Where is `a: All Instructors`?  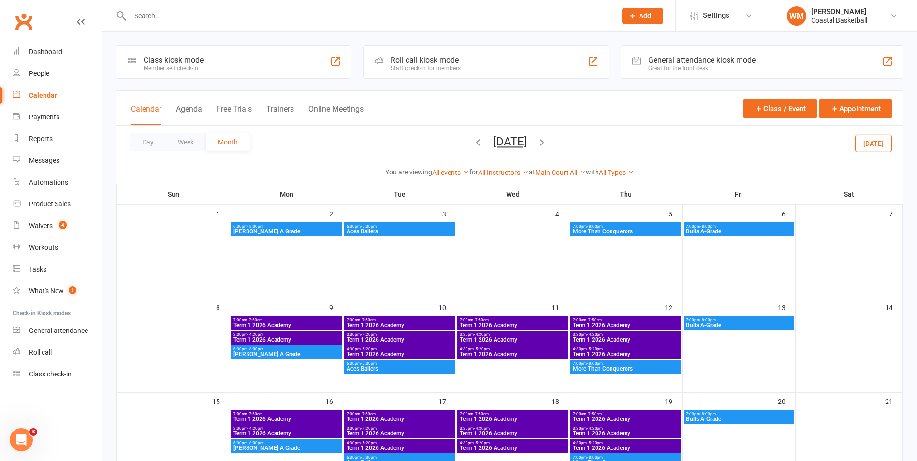 a: All Instructors is located at coordinates (503, 173).